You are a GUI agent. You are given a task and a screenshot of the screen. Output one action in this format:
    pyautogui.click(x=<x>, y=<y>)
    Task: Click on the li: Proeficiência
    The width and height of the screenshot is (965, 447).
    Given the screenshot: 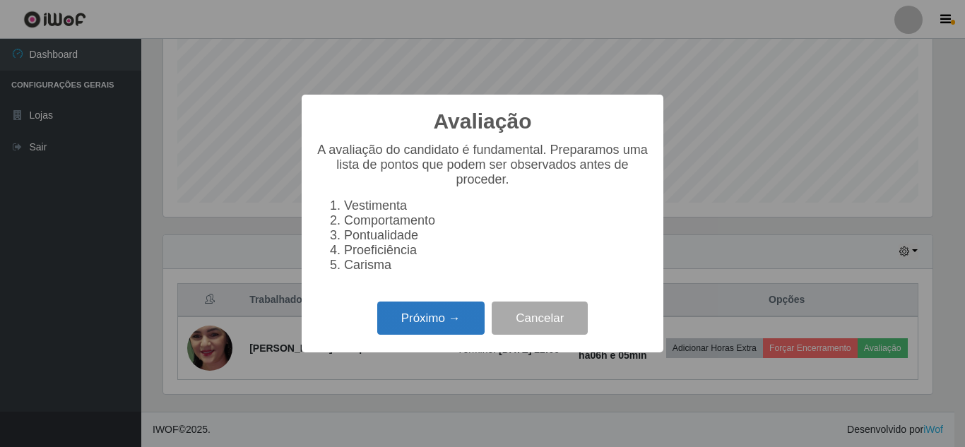 What is the action you would take?
    pyautogui.click(x=497, y=250)
    